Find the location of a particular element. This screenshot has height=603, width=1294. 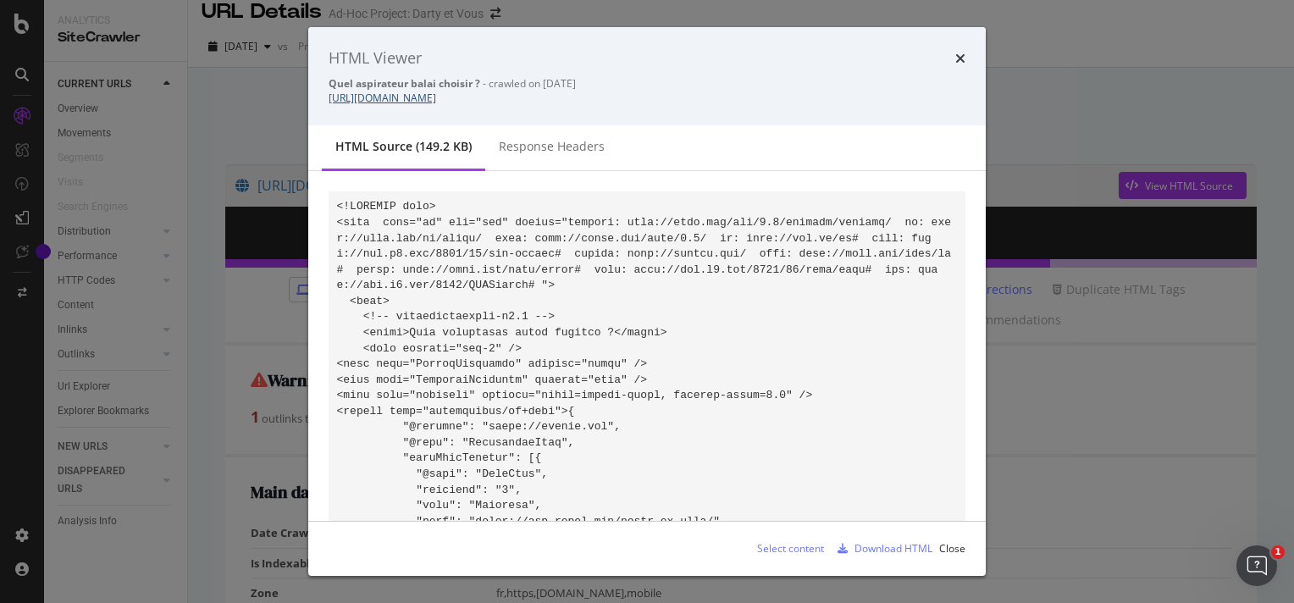

strong: Quel aspirateur balai choisir ? is located at coordinates (404, 83).